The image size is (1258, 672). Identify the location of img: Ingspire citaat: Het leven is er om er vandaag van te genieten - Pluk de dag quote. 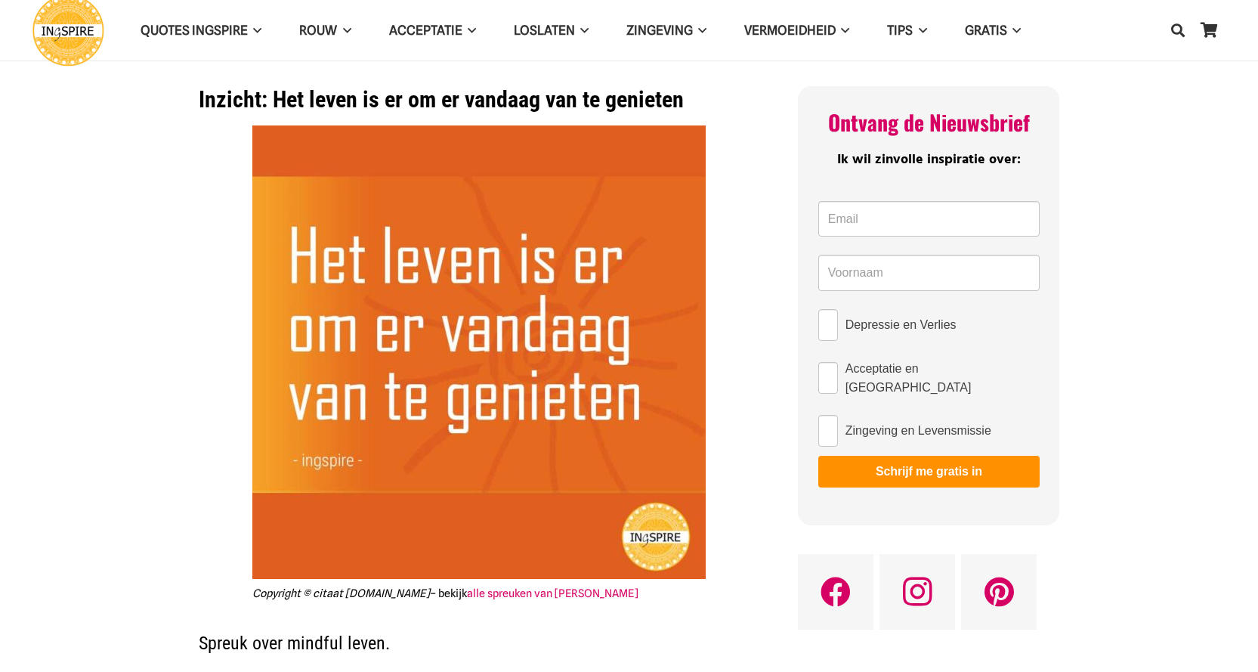
(479, 352).